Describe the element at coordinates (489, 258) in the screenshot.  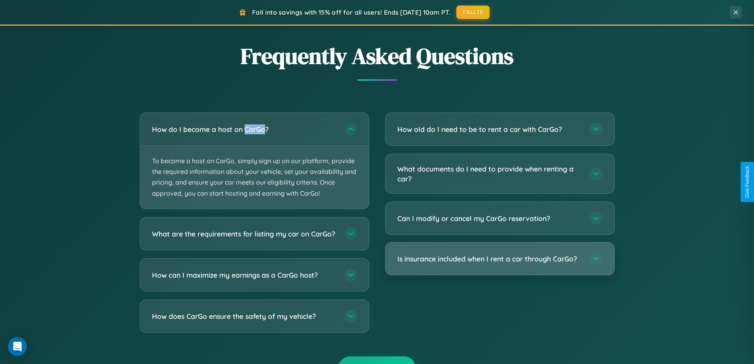
I see `h3: Is insurance included when I rent a car through CarGo?` at that location.